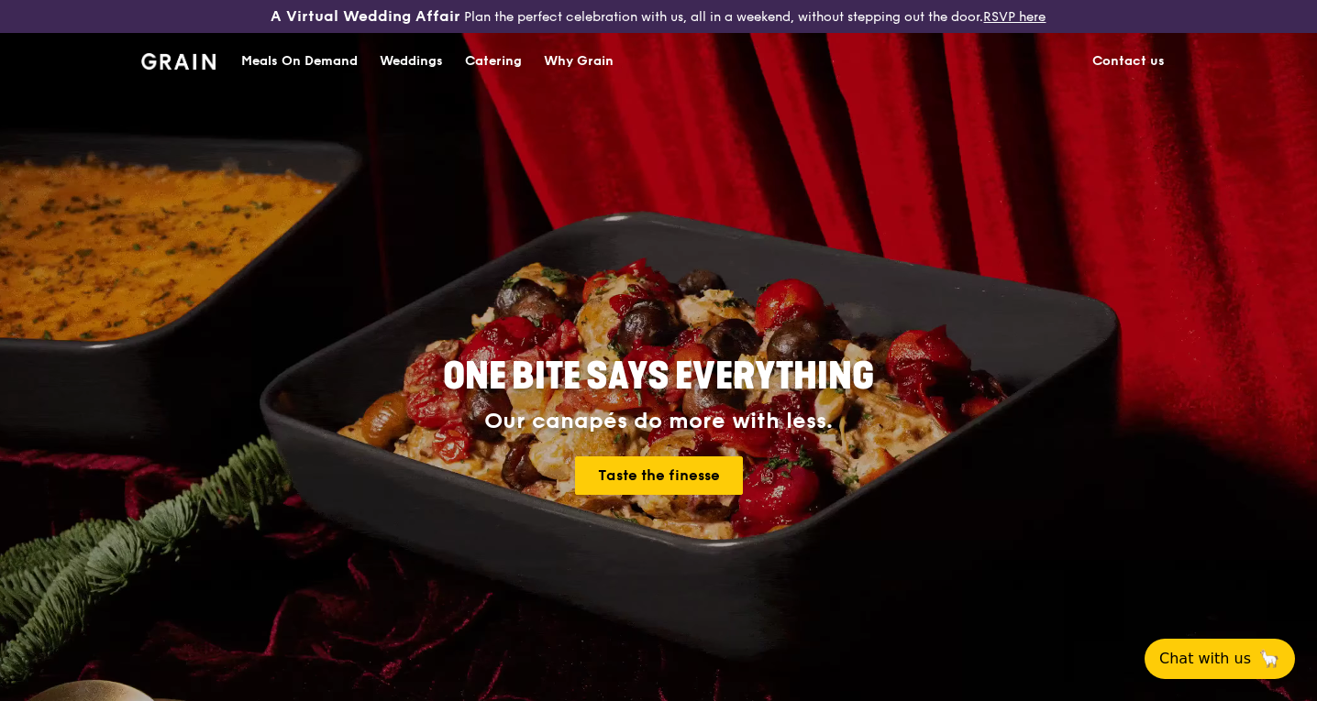 The width and height of the screenshot is (1317, 701). I want to click on a: GrainGrain, so click(178, 60).